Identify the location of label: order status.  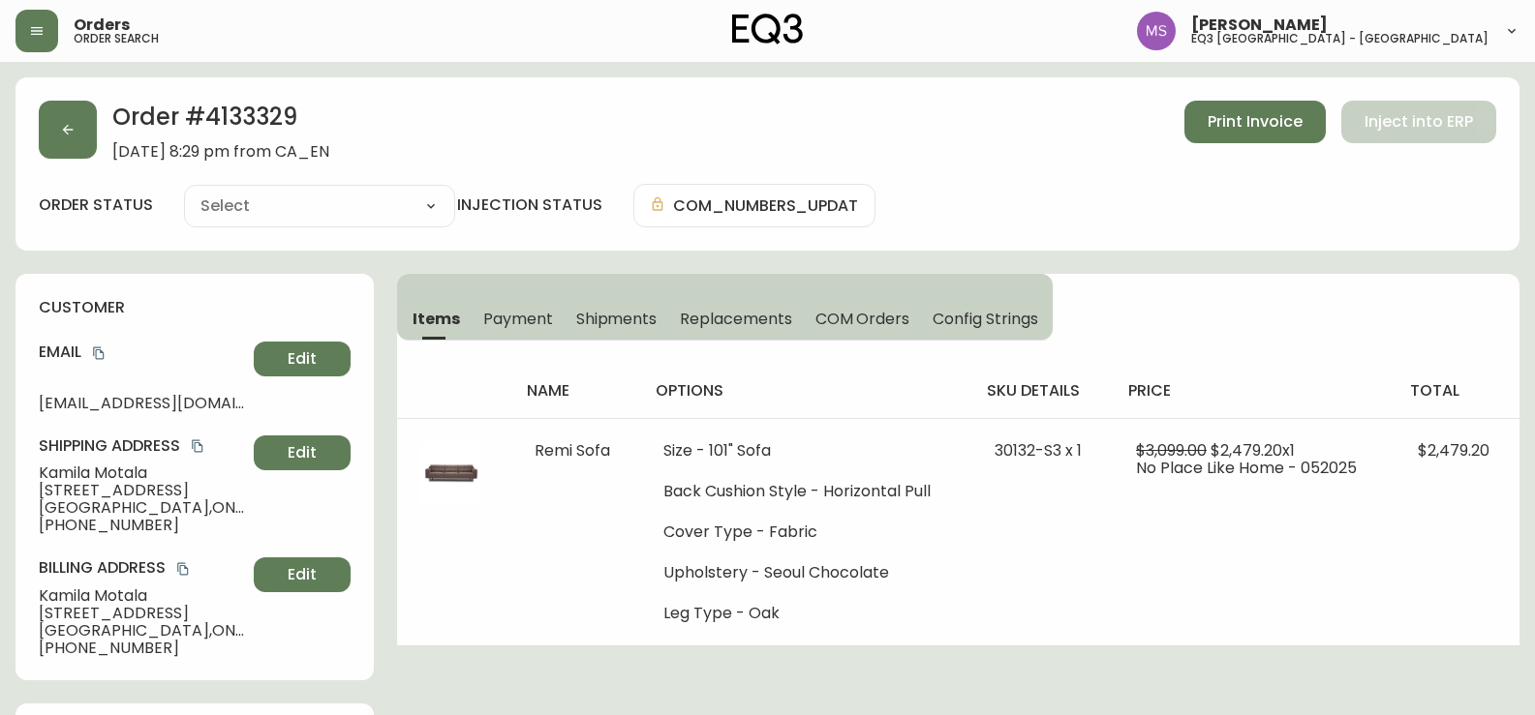
(96, 205).